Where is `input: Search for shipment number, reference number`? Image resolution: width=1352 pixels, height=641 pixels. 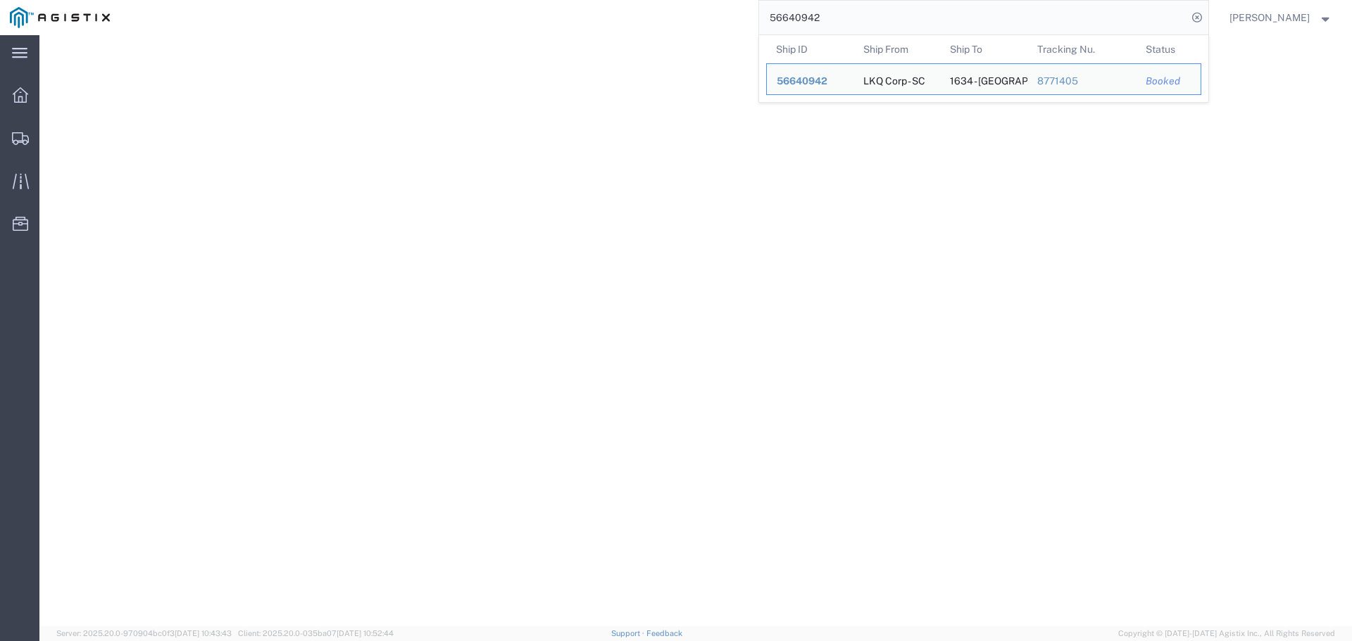 input: Search for shipment number, reference number is located at coordinates (973, 18).